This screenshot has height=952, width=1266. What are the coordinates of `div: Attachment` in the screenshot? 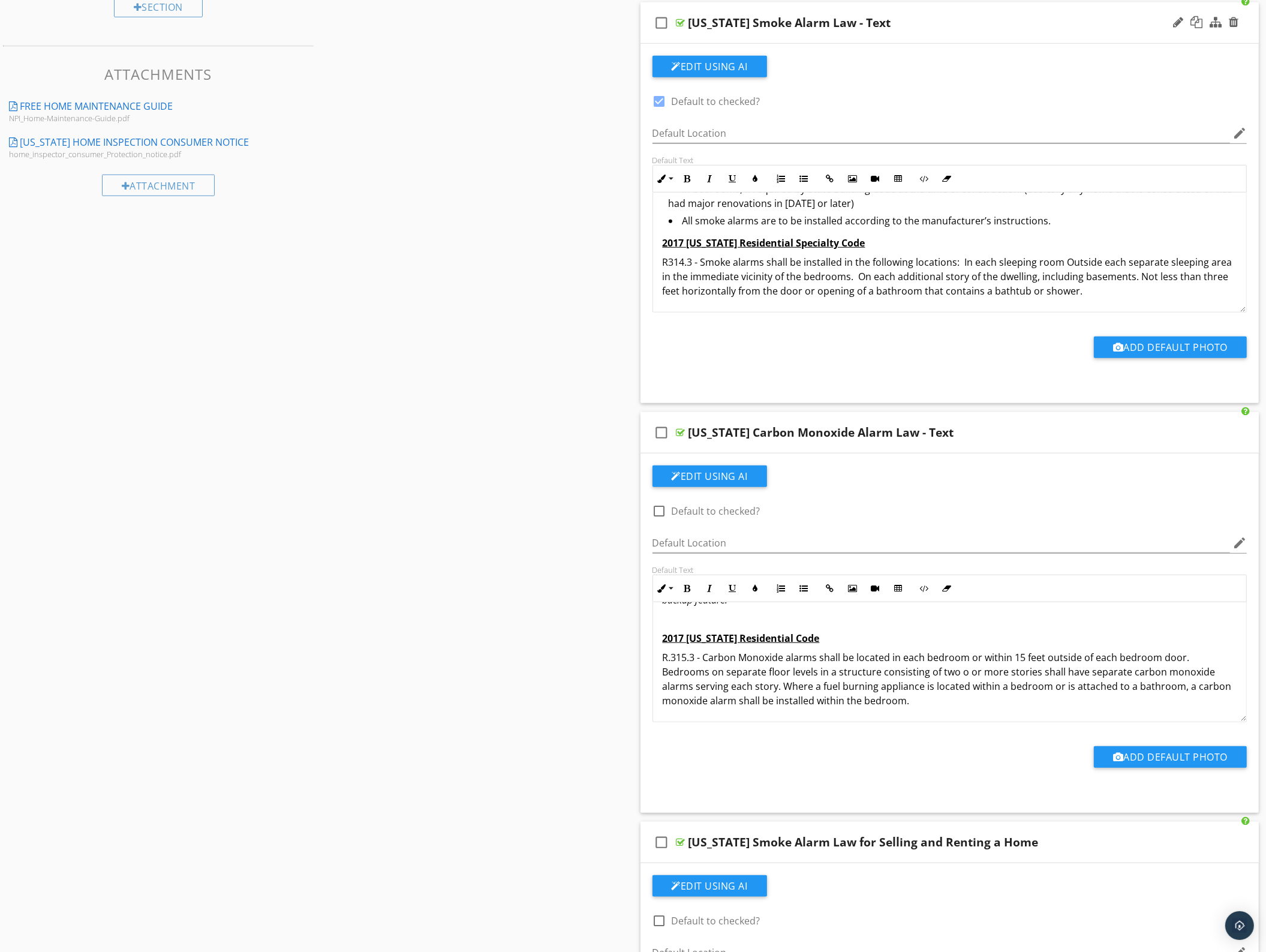 It's located at (158, 185).